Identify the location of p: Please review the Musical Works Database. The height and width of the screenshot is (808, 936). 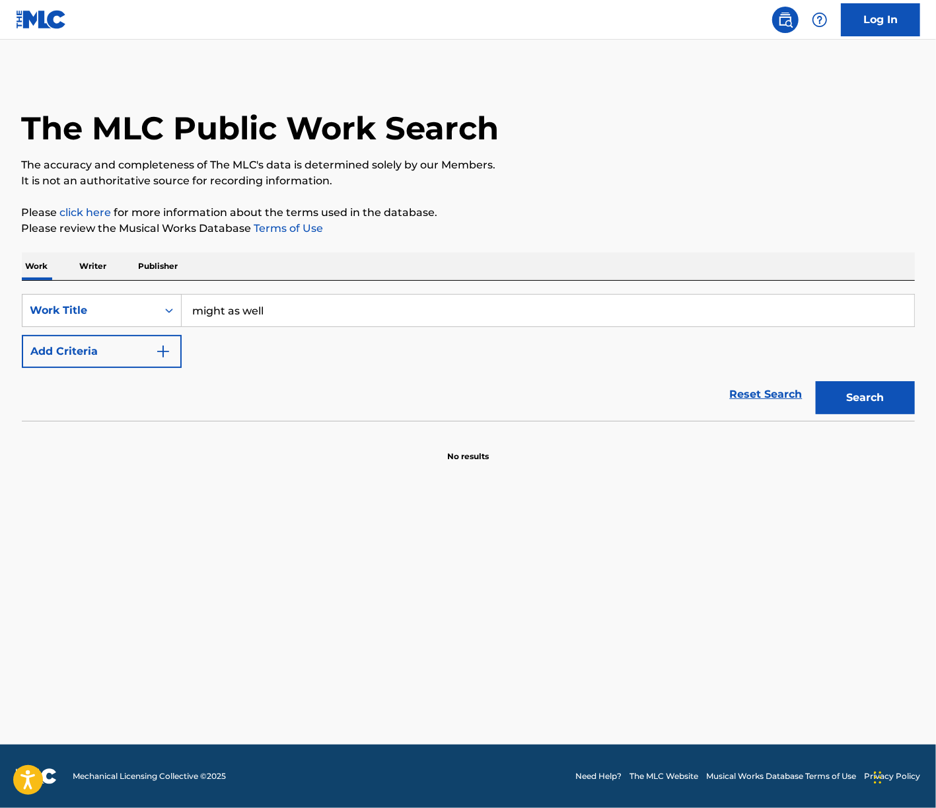
(468, 229).